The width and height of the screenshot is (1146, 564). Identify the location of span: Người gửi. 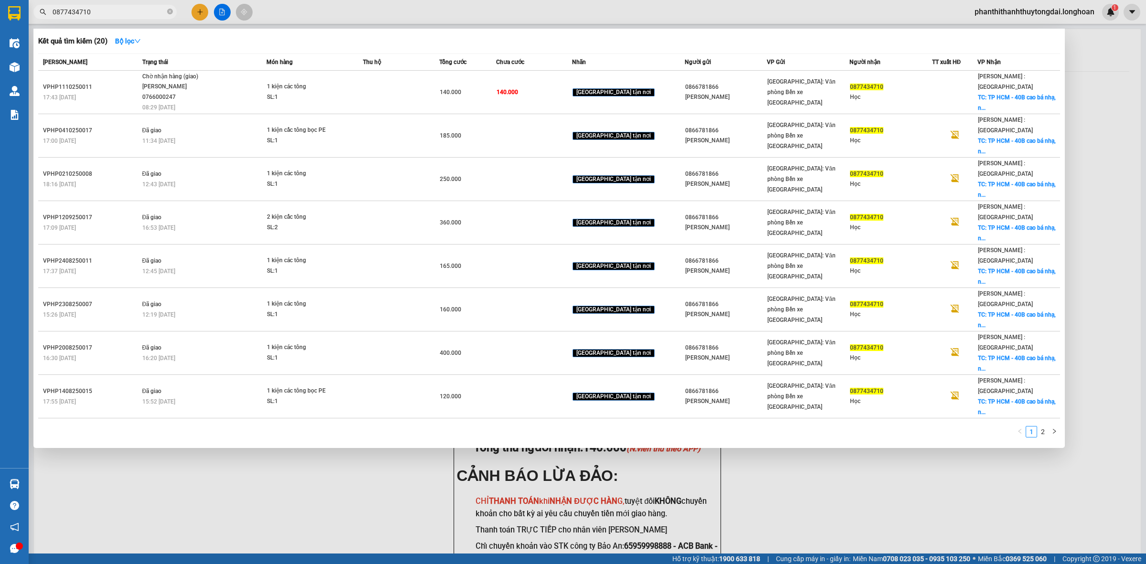
(697, 62).